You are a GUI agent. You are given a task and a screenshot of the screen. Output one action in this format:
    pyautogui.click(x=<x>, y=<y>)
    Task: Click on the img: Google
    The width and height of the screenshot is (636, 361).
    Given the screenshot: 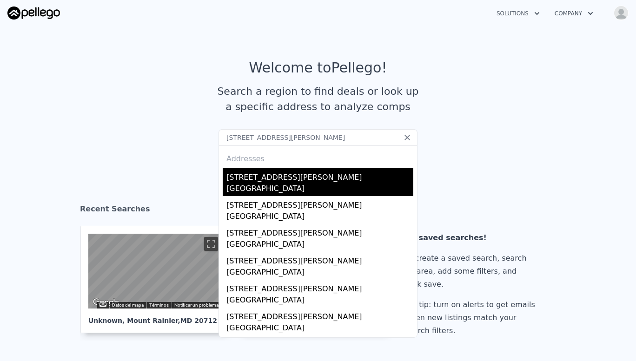 What is the action you would take?
    pyautogui.click(x=106, y=303)
    